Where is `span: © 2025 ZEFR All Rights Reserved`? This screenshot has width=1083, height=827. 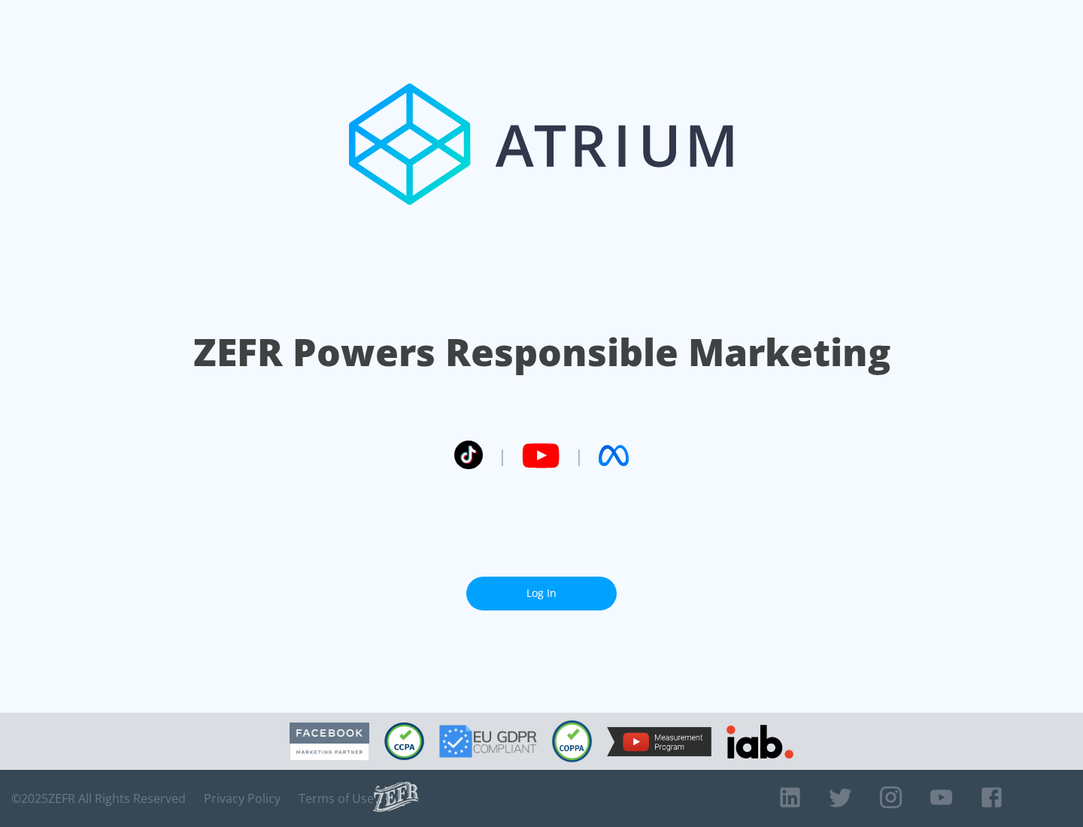
span: © 2025 ZEFR All Rights Reserved is located at coordinates (99, 799).